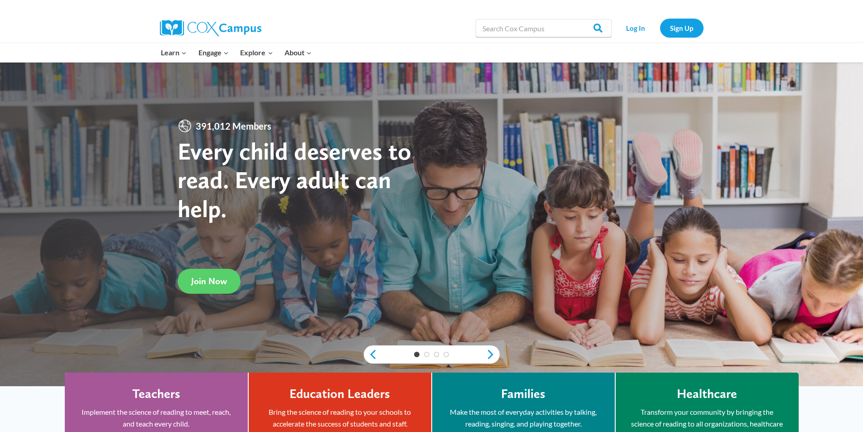  I want to click on span: 391,012 Members, so click(233, 126).